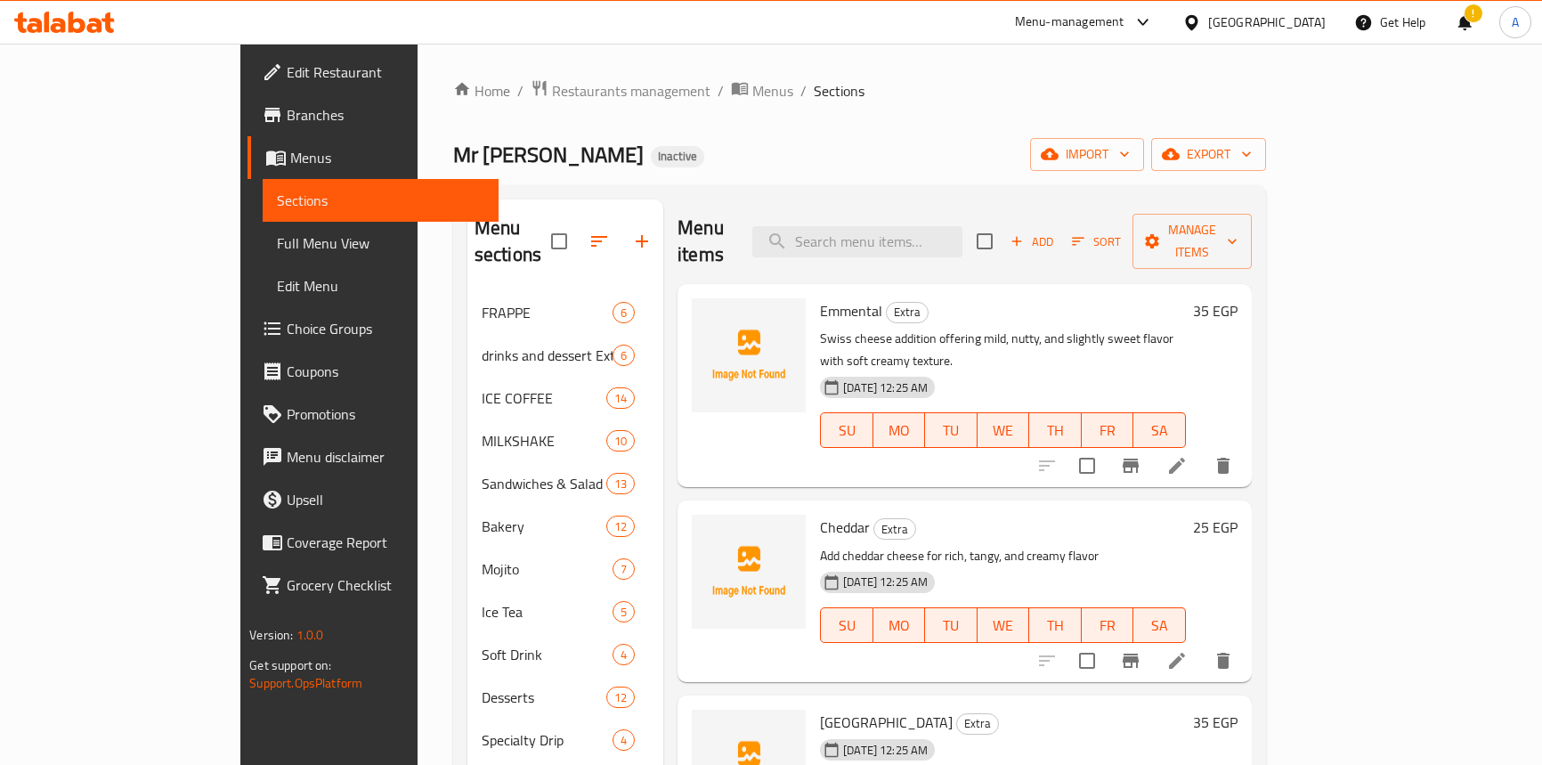  Describe the element at coordinates (749, 571) in the screenshot. I see `img: Cheddar` at that location.